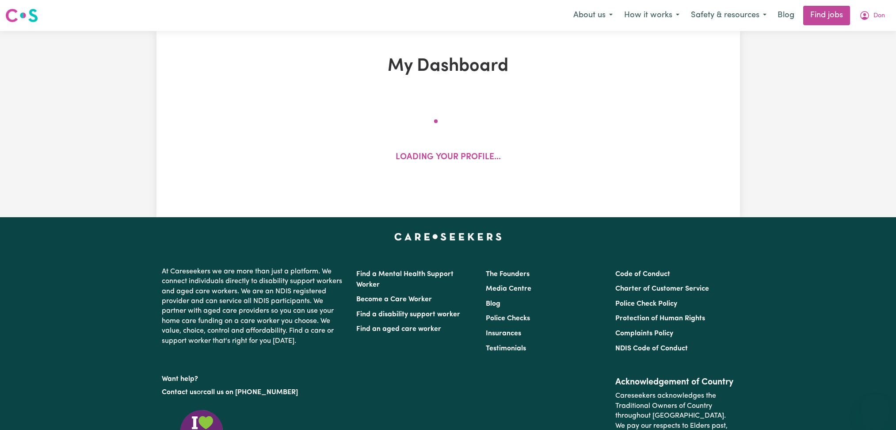 This screenshot has height=430, width=896. I want to click on a: Charter of Customer Service, so click(662, 289).